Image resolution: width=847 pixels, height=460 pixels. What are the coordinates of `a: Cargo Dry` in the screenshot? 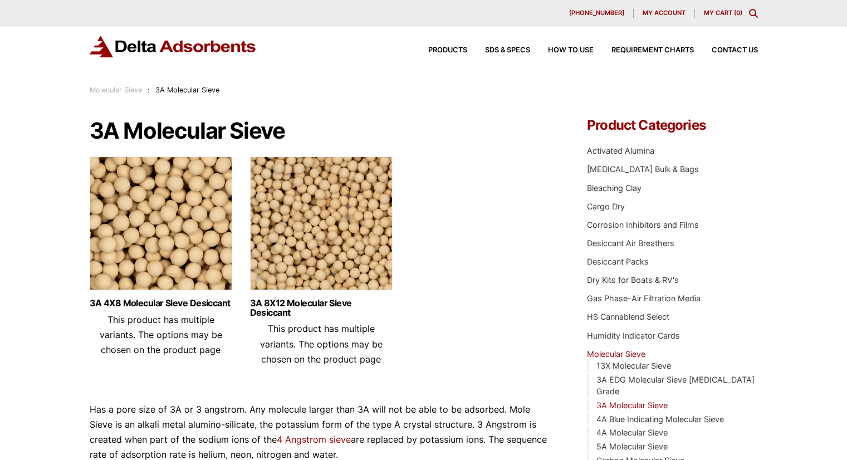 It's located at (606, 206).